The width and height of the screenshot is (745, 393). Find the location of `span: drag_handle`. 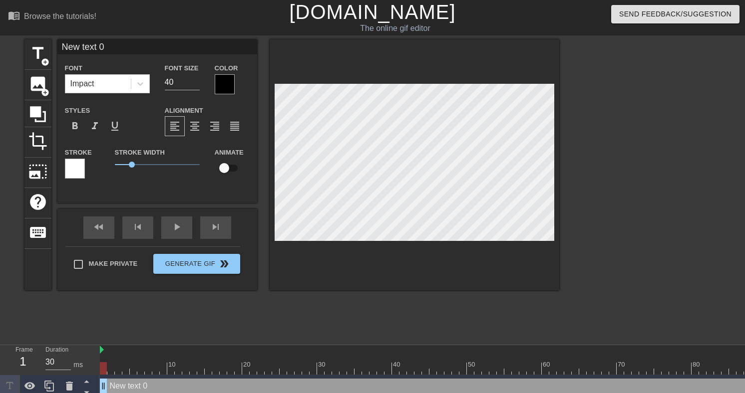

span: drag_handle is located at coordinates (103, 386).